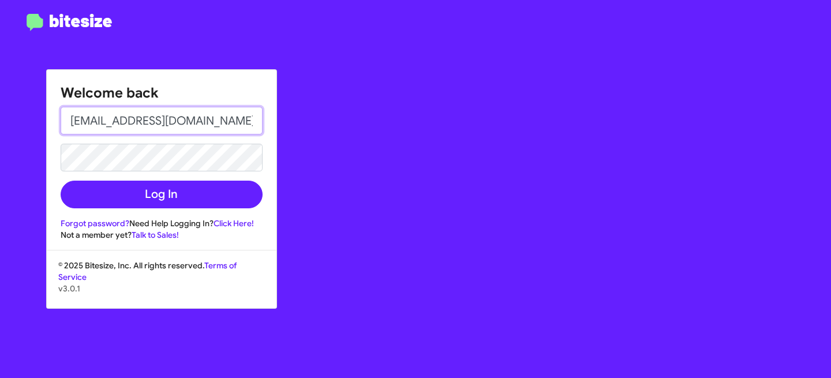 This screenshot has width=831, height=378. What do you see at coordinates (162, 284) in the screenshot?
I see `div: © 2025 Bitesize, Inc. All rights reserved.` at bounding box center [162, 284].